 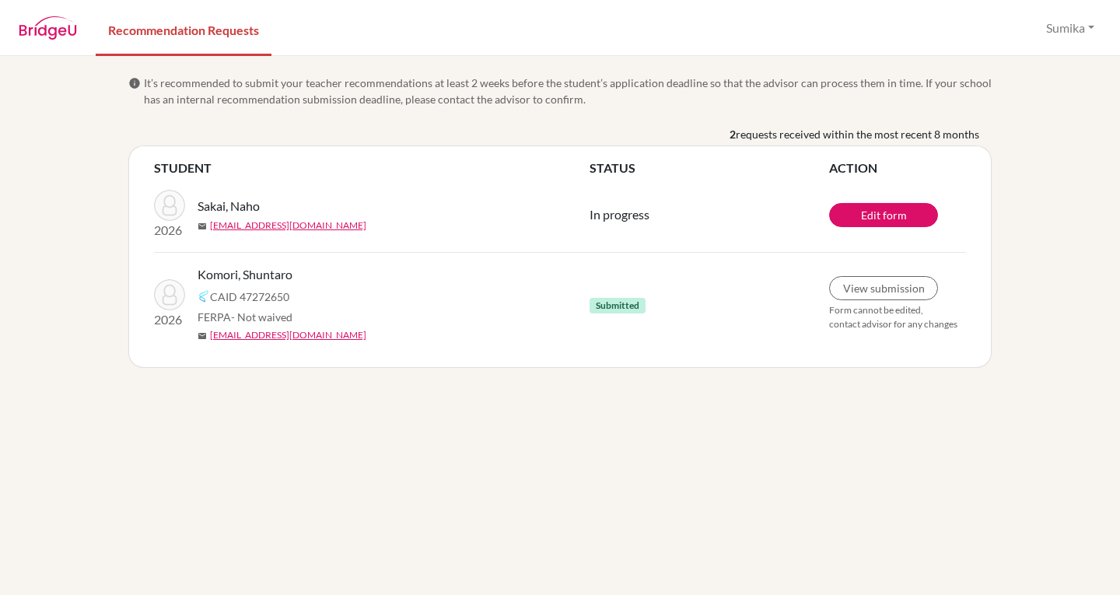 What do you see at coordinates (261, 317) in the screenshot?
I see `span: - Not waived` at bounding box center [261, 317].